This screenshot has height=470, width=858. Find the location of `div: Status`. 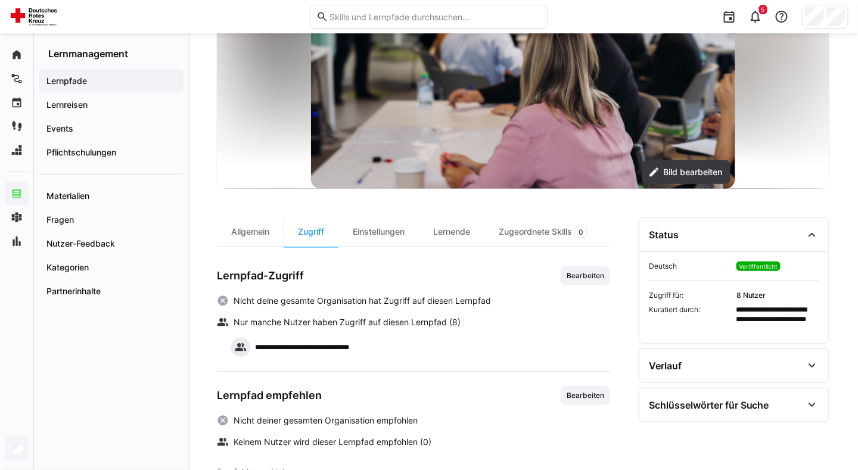

div: Status is located at coordinates (664, 235).